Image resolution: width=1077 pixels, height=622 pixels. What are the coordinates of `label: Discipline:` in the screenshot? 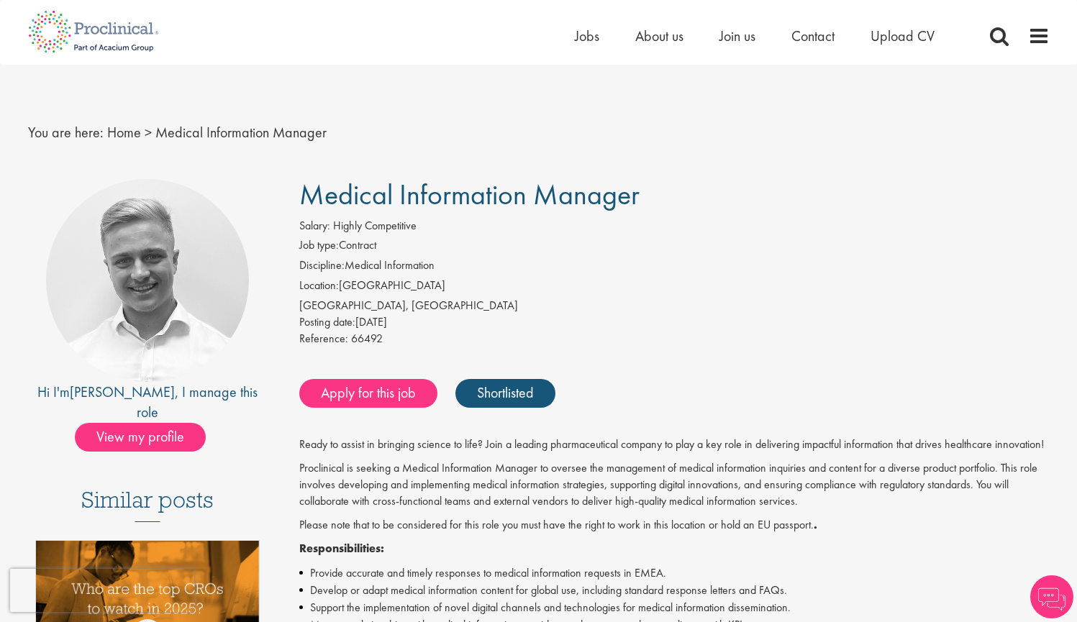 It's located at (322, 265).